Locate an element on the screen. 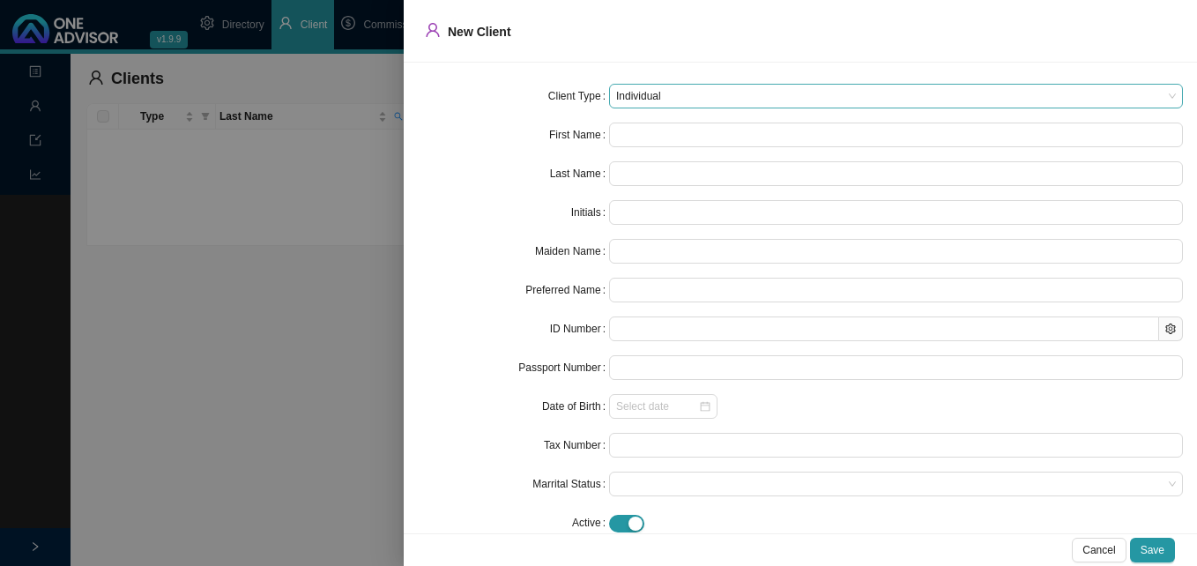 The image size is (1197, 566). span: Individual is located at coordinates (896, 96).